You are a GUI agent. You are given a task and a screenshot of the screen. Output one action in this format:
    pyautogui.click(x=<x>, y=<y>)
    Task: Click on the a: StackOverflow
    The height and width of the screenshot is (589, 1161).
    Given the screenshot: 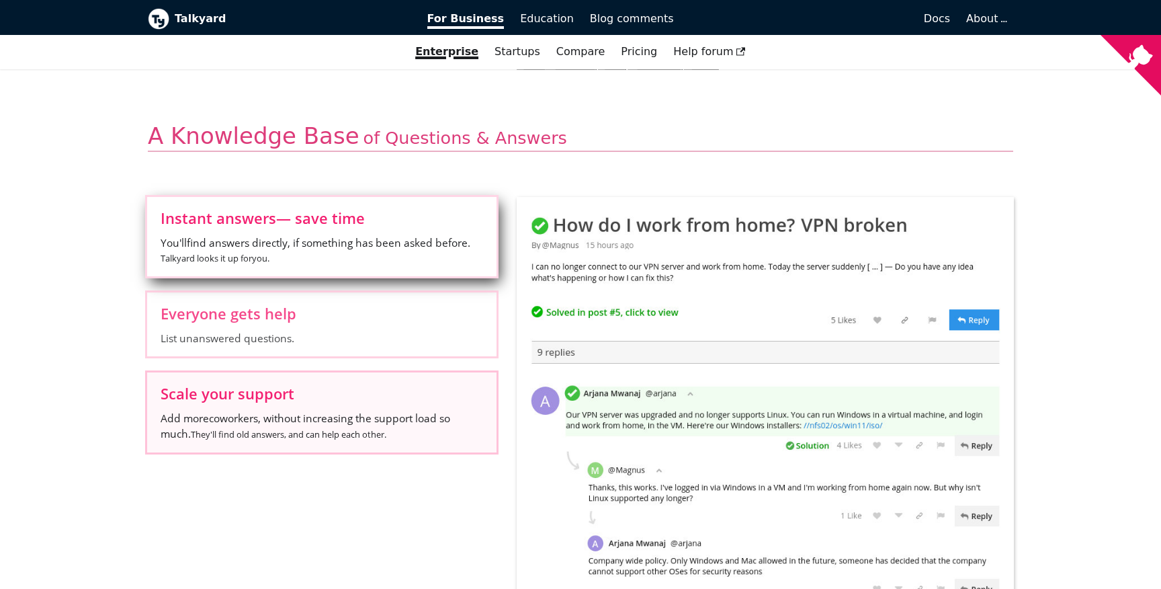 What is the action you would take?
    pyautogui.click(x=556, y=64)
    